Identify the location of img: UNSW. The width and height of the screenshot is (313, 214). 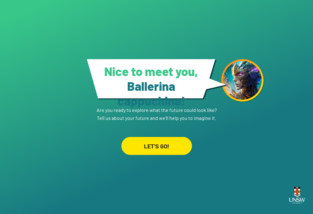
(297, 195).